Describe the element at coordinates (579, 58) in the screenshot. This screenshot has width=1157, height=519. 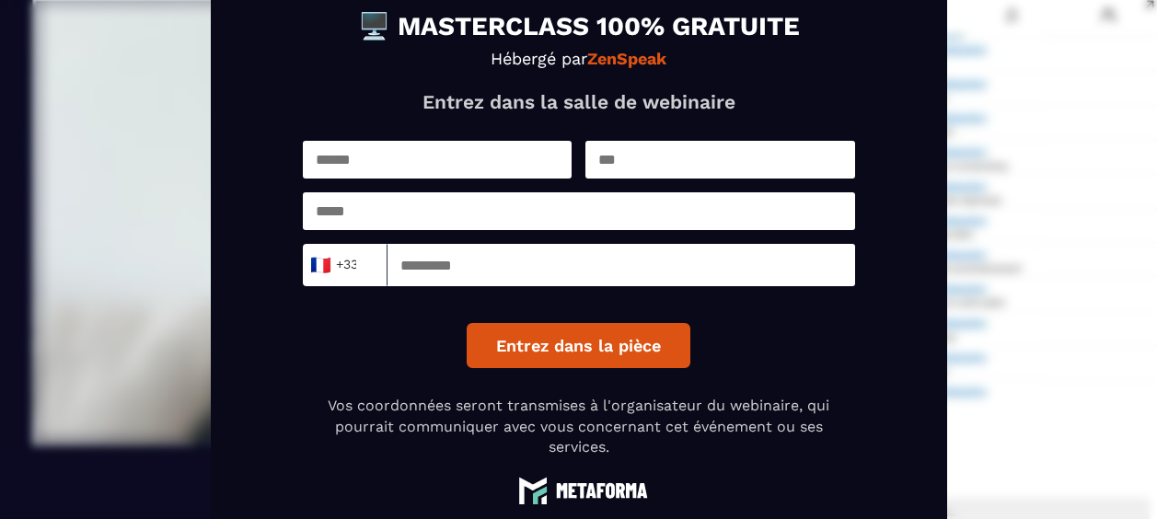
I see `p: Hébergé par` at that location.